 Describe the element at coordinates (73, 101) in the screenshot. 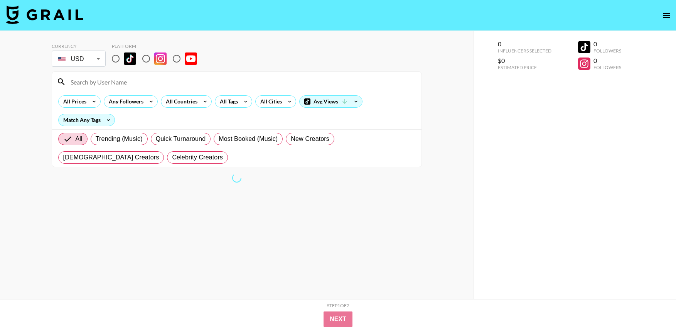

I see `div: All Prices` at that location.